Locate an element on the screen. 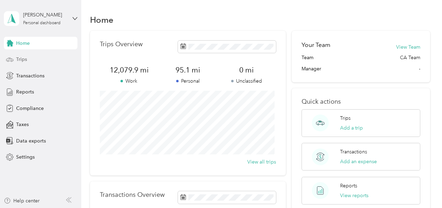 The height and width of the screenshot is (208, 442). button: View reports is located at coordinates (354, 195).